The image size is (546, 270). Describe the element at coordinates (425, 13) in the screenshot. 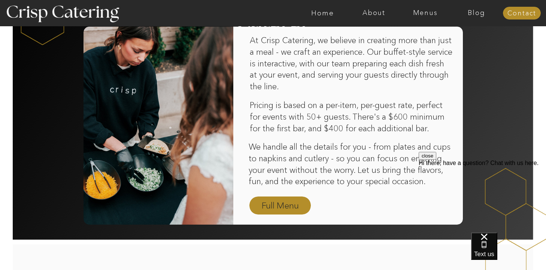

I see `a: Menus` at that location.